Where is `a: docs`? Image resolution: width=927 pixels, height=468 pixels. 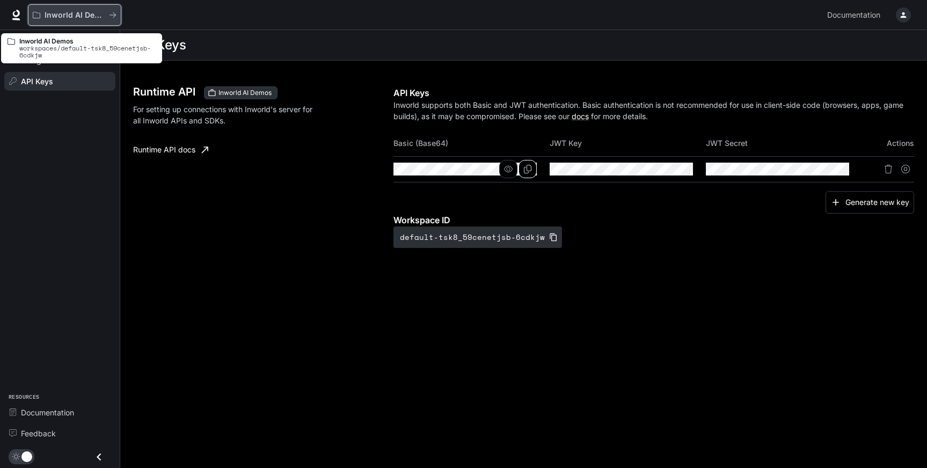 a: docs is located at coordinates (580, 116).